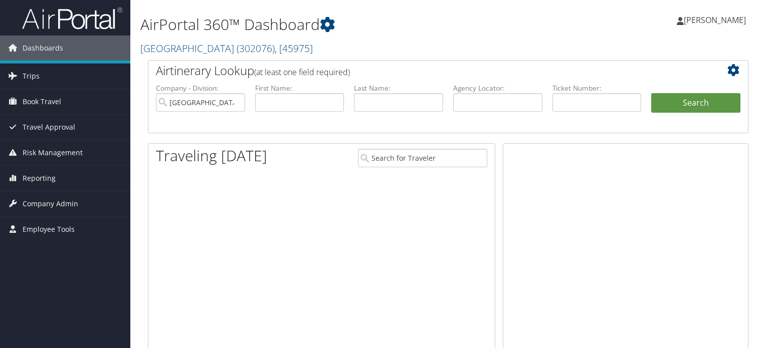  Describe the element at coordinates (696, 103) in the screenshot. I see `button: Search` at that location.